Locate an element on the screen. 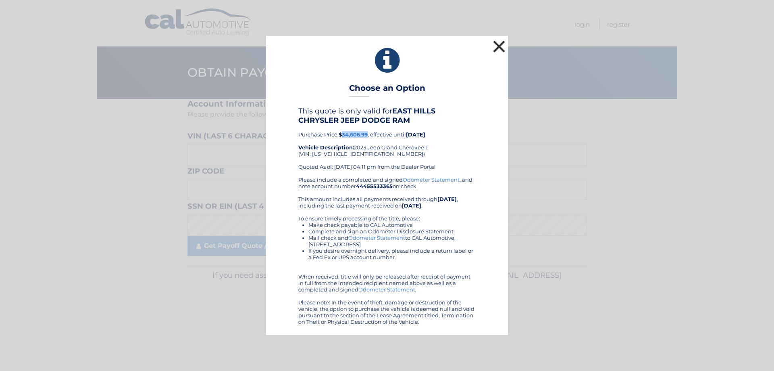  div: Please include a completed and signed , and note account number on check. This amount includes al... is located at coordinates (387, 250).